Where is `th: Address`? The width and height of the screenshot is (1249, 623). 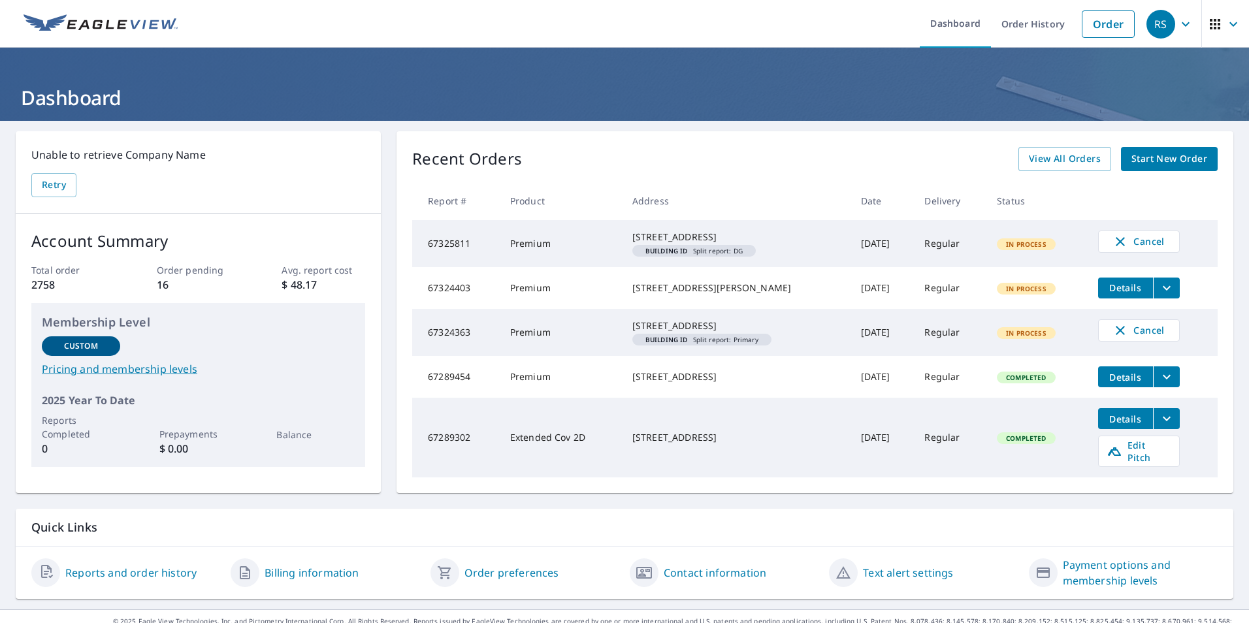 th: Address is located at coordinates (736, 201).